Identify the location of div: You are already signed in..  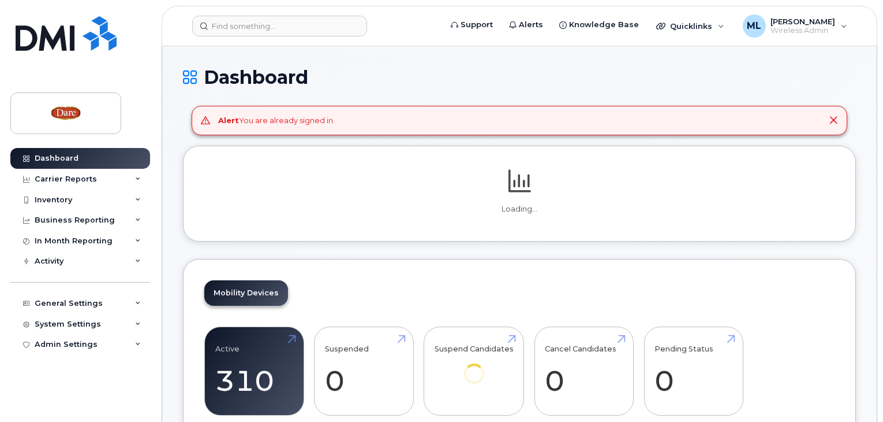
(277, 120).